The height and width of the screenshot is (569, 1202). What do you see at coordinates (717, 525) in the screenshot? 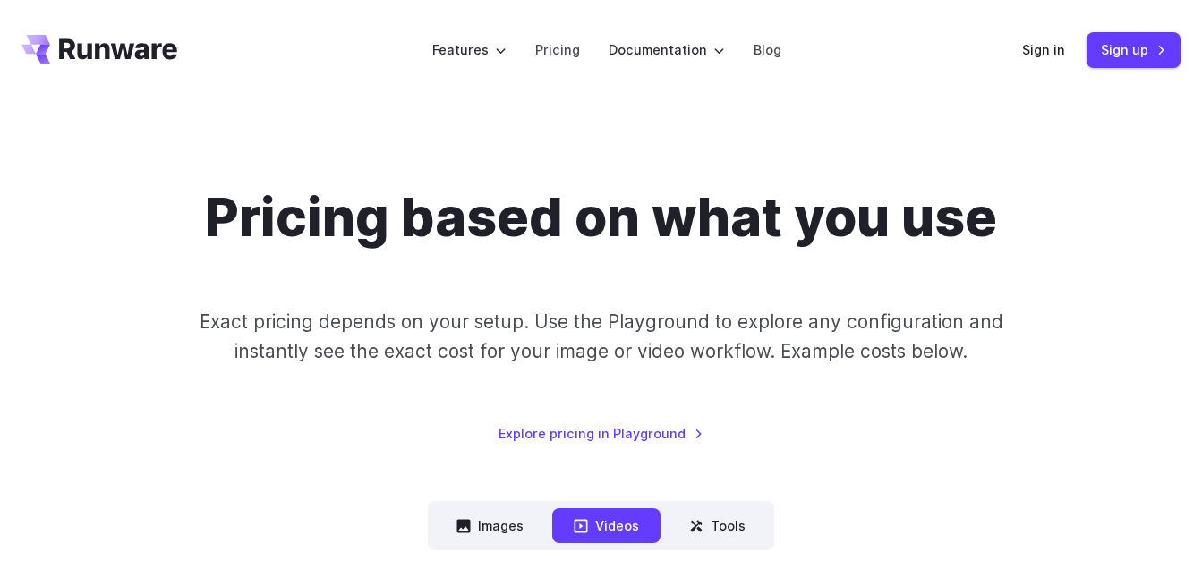
I see `button: Tools` at bounding box center [717, 525].